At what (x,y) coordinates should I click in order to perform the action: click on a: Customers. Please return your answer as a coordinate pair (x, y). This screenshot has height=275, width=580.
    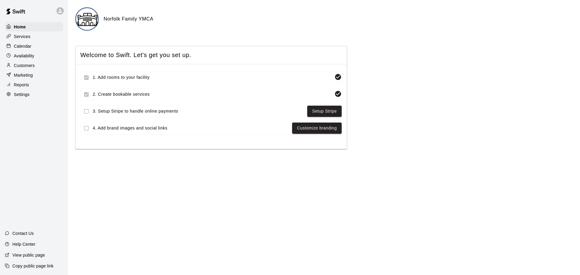
    Looking at the image, I should click on (34, 66).